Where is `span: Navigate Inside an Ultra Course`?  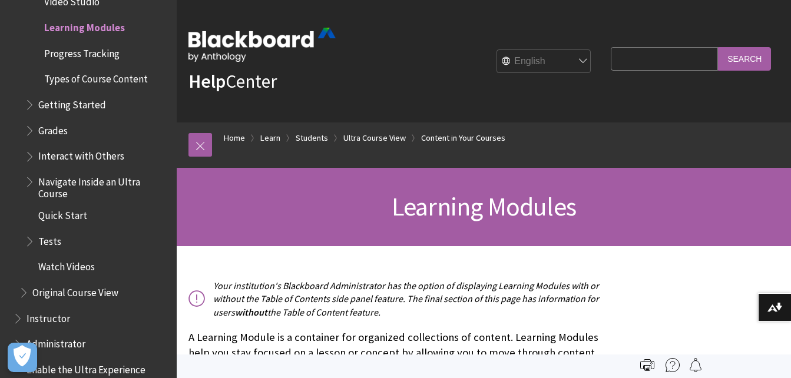 span: Navigate Inside an Ultra Course is located at coordinates (103, 186).